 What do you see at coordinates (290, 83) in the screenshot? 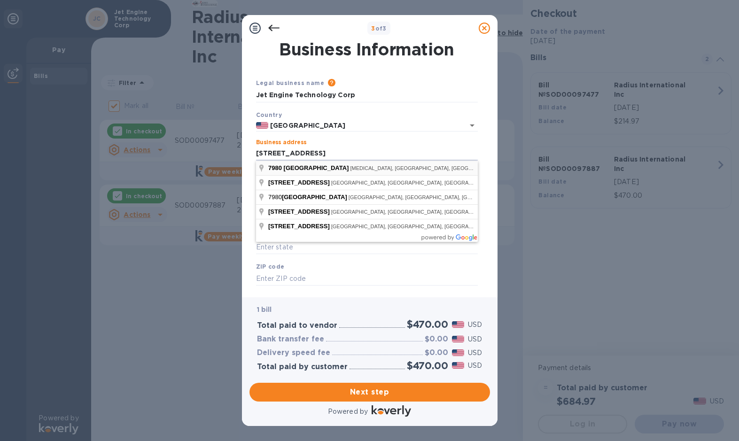
I see `b: Legal business name` at bounding box center [290, 83].